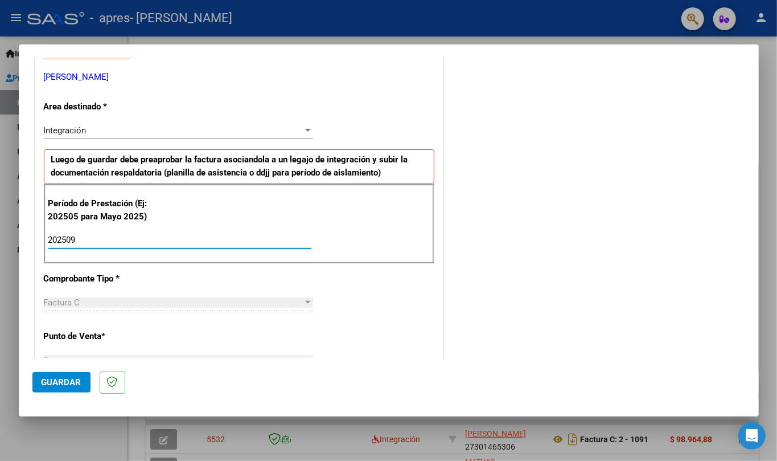 This screenshot has height=461, width=777. I want to click on p: Período de Prestación (Ej: 202505 para Mayo 2025), so click(105, 210).